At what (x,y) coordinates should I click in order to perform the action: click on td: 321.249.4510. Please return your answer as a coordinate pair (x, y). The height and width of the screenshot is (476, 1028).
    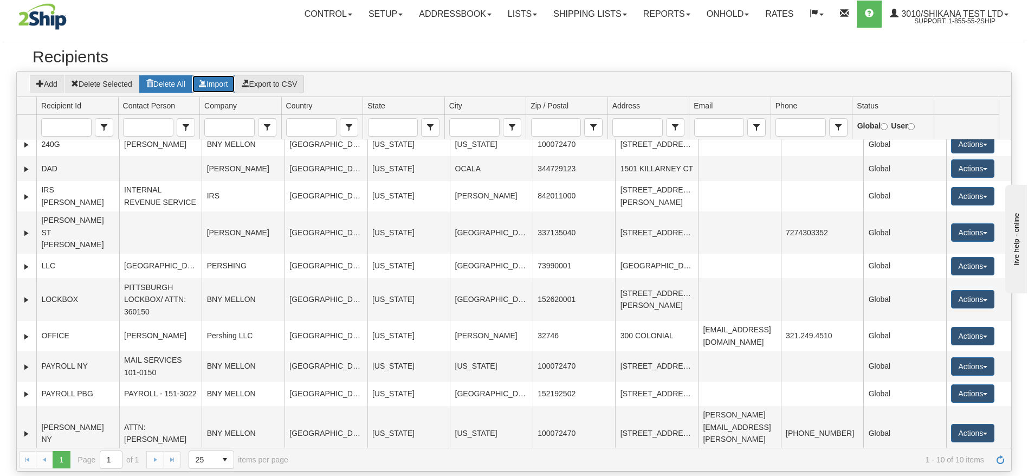
    Looking at the image, I should click on (822, 336).